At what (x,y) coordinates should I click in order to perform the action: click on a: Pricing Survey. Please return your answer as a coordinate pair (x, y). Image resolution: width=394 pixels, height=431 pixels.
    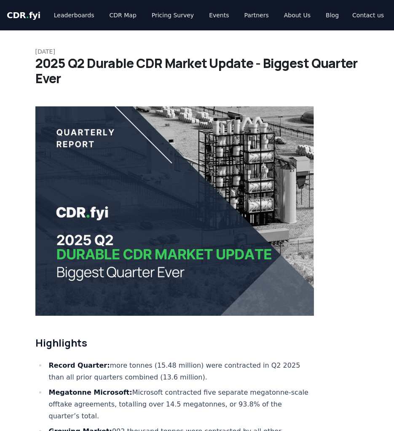
    Looking at the image, I should click on (173, 15).